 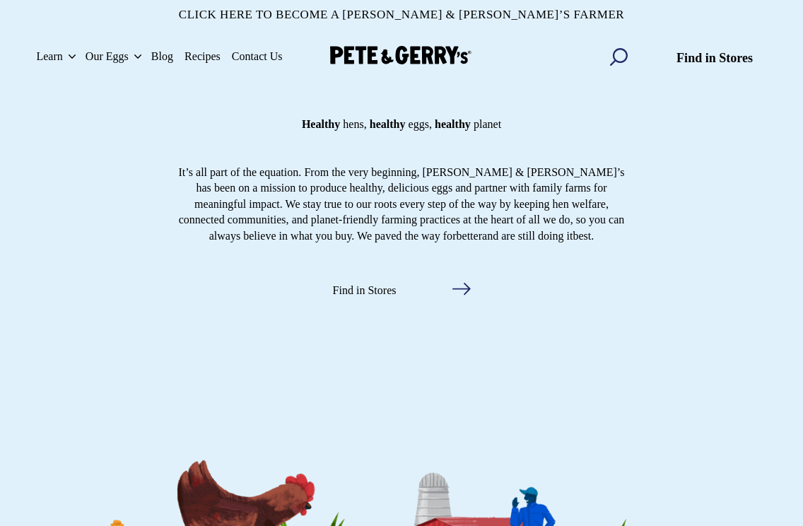 What do you see at coordinates (107, 57) in the screenshot?
I see `span: Our Eggs` at bounding box center [107, 57].